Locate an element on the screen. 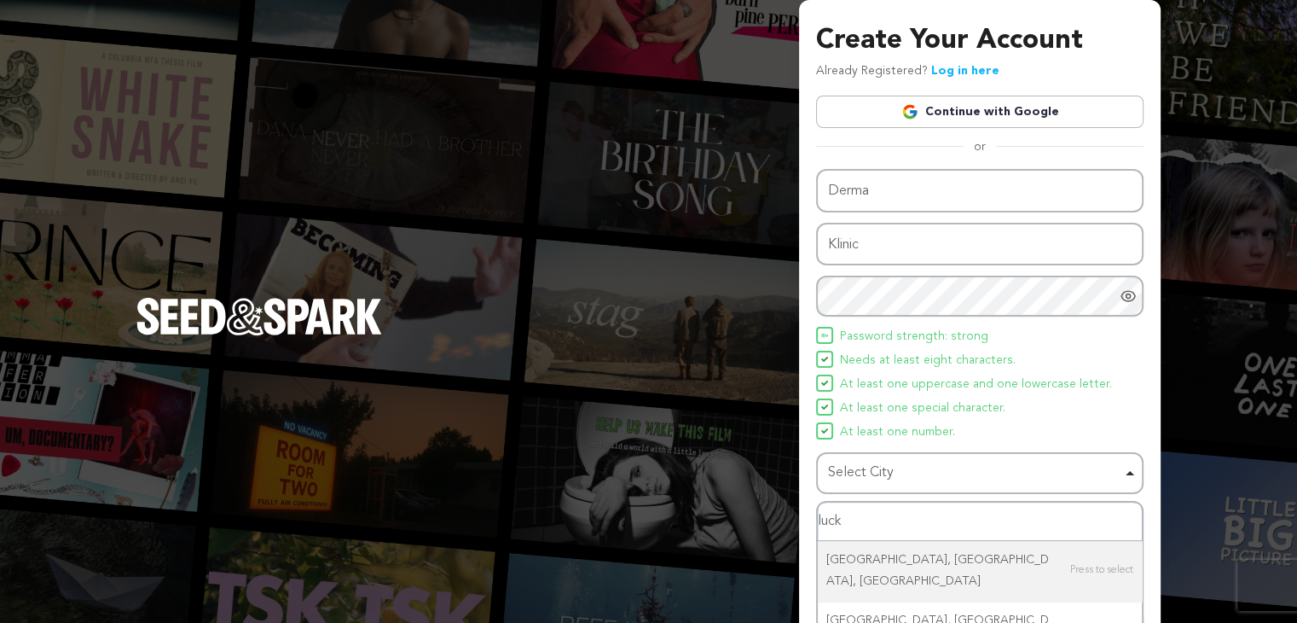 Image resolution: width=1297 pixels, height=623 pixels. h3: Create Your Account is located at coordinates (980, 41).